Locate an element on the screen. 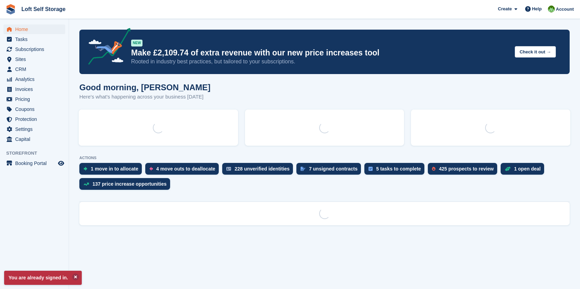 The width and height of the screenshot is (580, 289). a: 1 open deal is located at coordinates (524, 171).